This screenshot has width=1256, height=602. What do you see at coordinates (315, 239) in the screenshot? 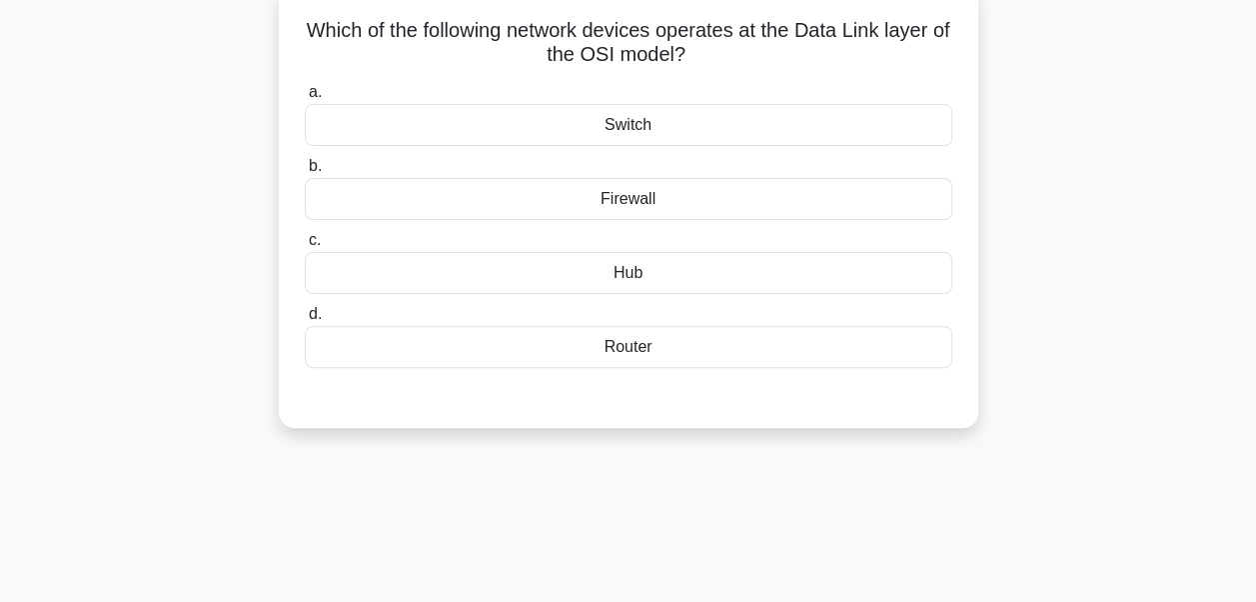
I see `span: c.` at bounding box center [315, 239].